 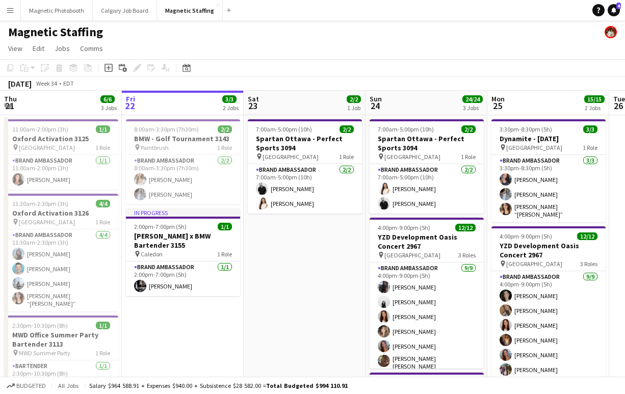 I want to click on h1: Magnetic Staffing, so click(x=56, y=32).